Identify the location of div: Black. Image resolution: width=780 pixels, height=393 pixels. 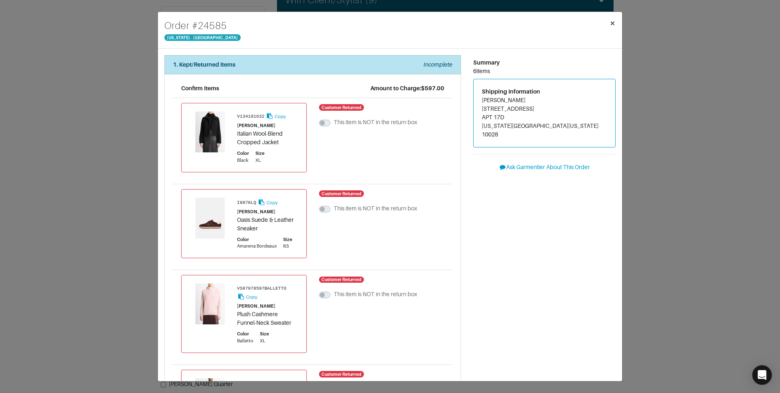
(243, 160).